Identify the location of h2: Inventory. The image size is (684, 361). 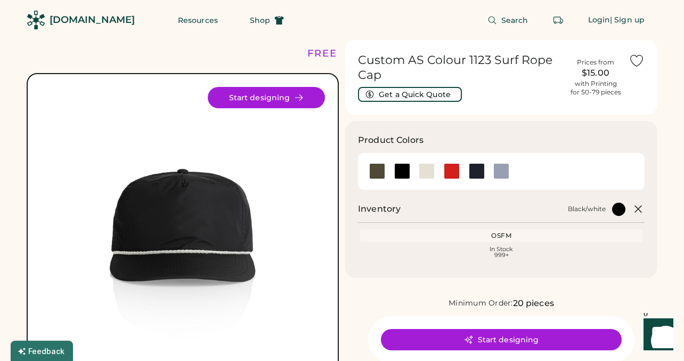
(379, 209).